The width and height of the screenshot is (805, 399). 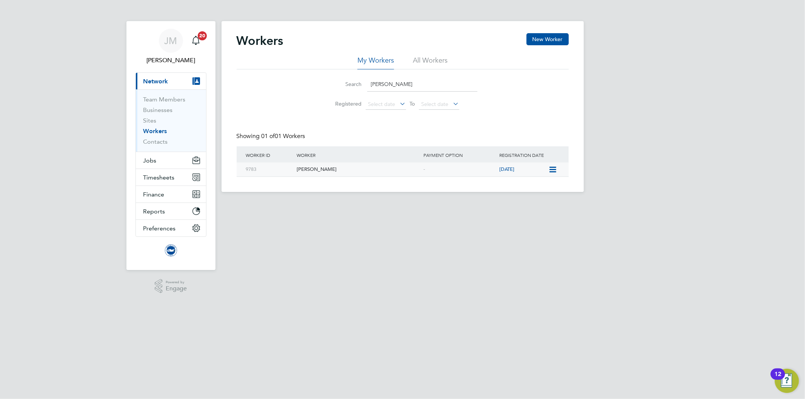 I want to click on div: Worker ID, so click(x=269, y=155).